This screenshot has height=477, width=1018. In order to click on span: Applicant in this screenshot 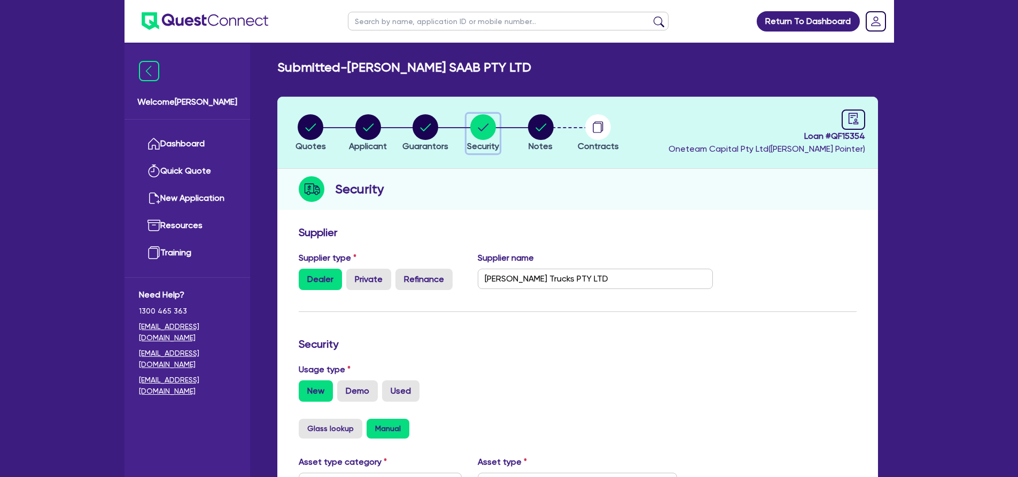, I will do `click(368, 146)`.